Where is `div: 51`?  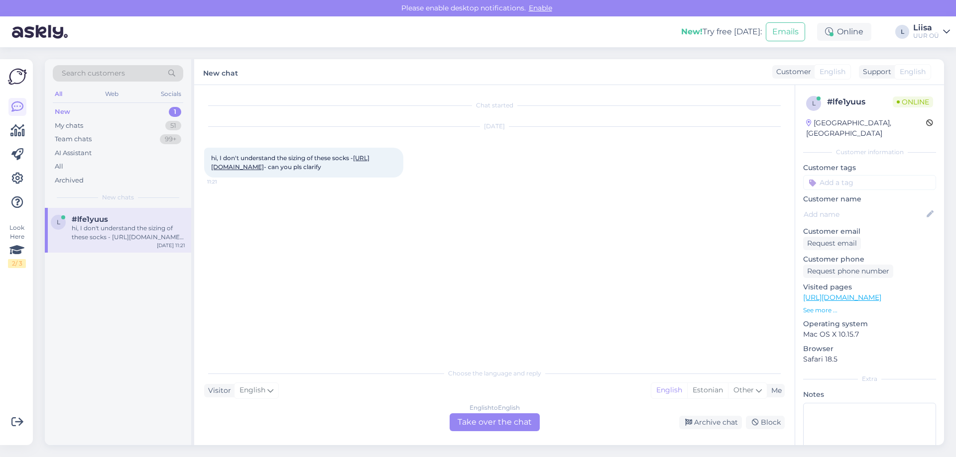 div: 51 is located at coordinates (173, 126).